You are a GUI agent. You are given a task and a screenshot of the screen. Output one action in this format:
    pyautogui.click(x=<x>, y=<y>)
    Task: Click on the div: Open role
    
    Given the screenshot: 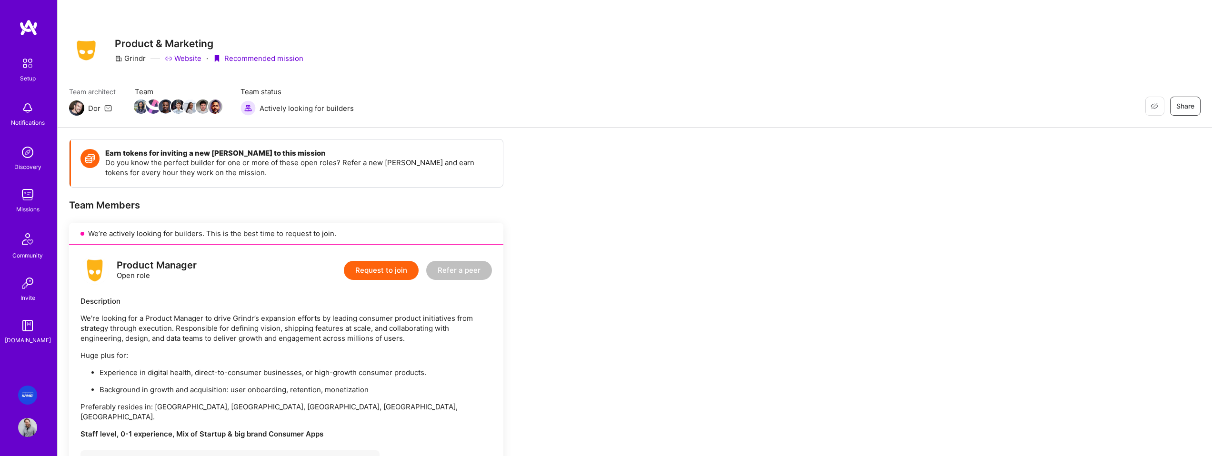 What is the action you would take?
    pyautogui.click(x=157, y=270)
    